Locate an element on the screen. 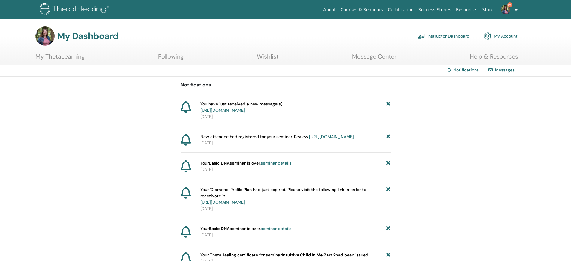 This screenshot has width=571, height=261. span: 9+ is located at coordinates (509, 5).